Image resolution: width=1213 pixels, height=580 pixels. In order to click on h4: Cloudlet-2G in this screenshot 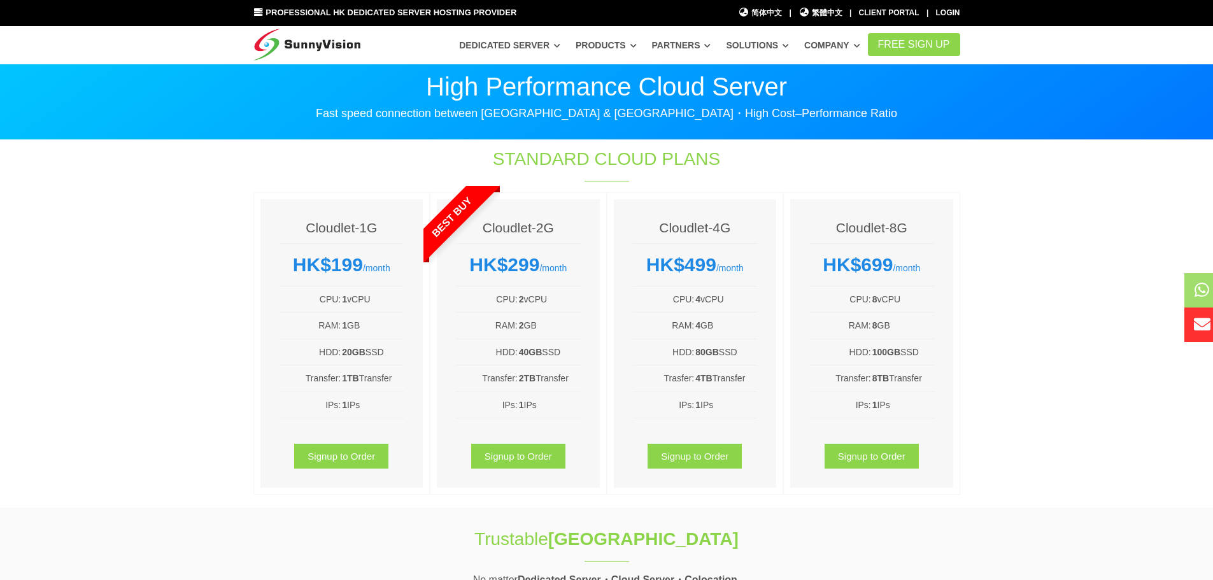, I will do `click(518, 227)`.